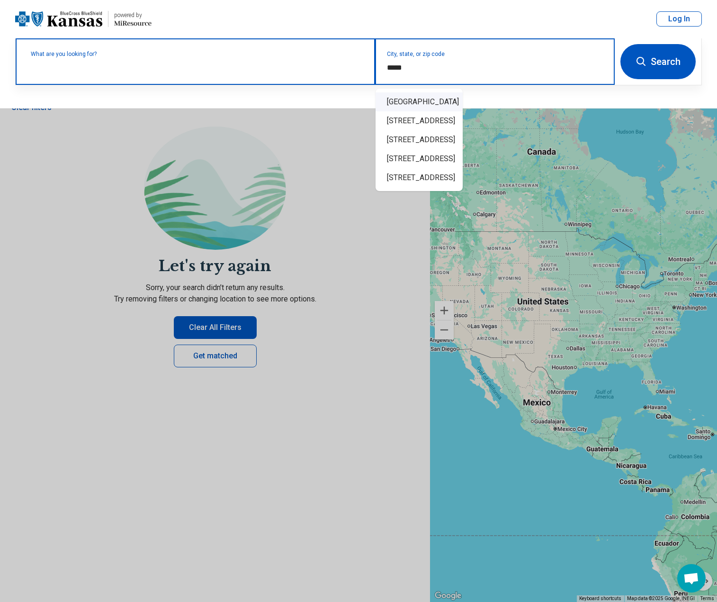 Image resolution: width=717 pixels, height=602 pixels. Describe the element at coordinates (133, 15) in the screenshot. I see `div: powered by` at that location.